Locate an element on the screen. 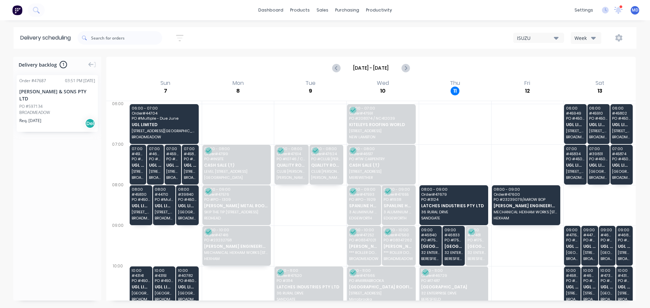 The image size is (650, 308). span: PO # 4501821036 is located at coordinates (187, 281).